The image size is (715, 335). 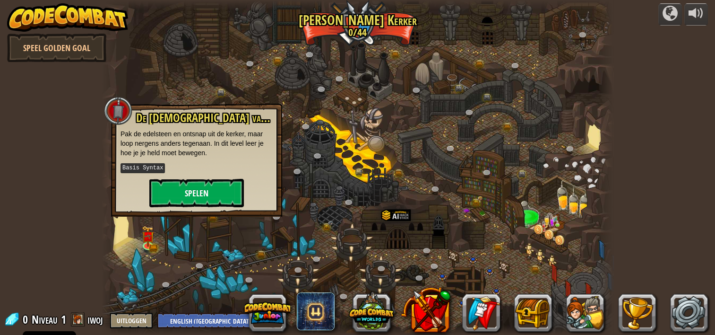 What do you see at coordinates (143, 168) in the screenshot?
I see `kbd: Basis Syntax` at bounding box center [143, 168].